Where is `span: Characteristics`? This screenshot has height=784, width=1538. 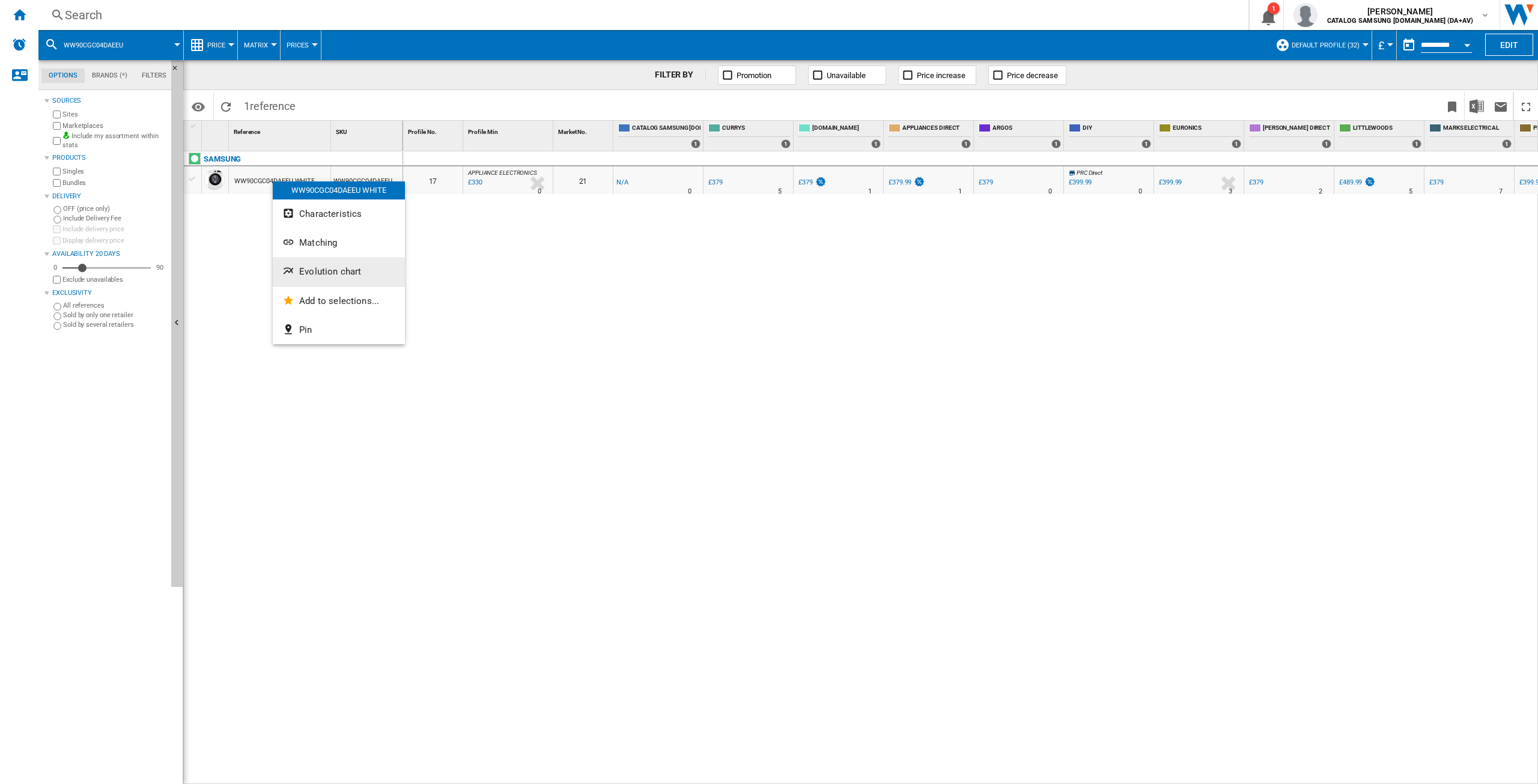 span: Characteristics is located at coordinates (331, 214).